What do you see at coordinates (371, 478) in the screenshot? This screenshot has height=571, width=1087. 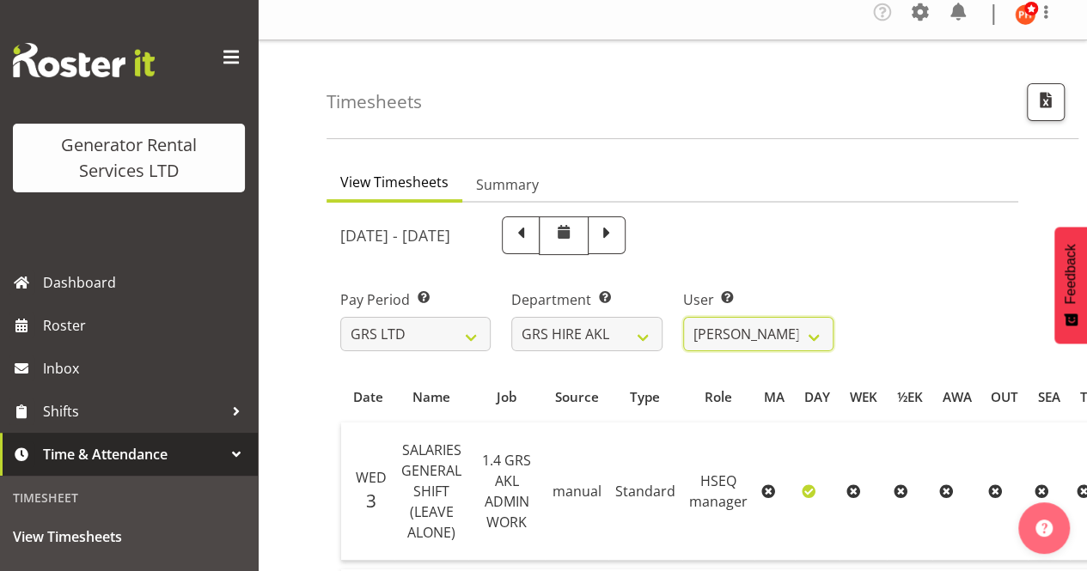 I see `span: Wed` at bounding box center [371, 478].